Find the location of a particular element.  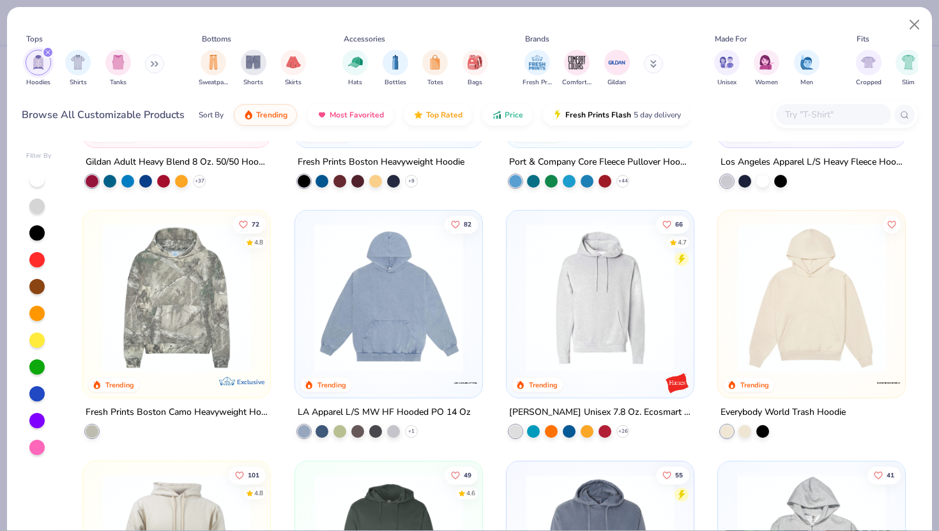

span: + 37 is located at coordinates (199, 181).